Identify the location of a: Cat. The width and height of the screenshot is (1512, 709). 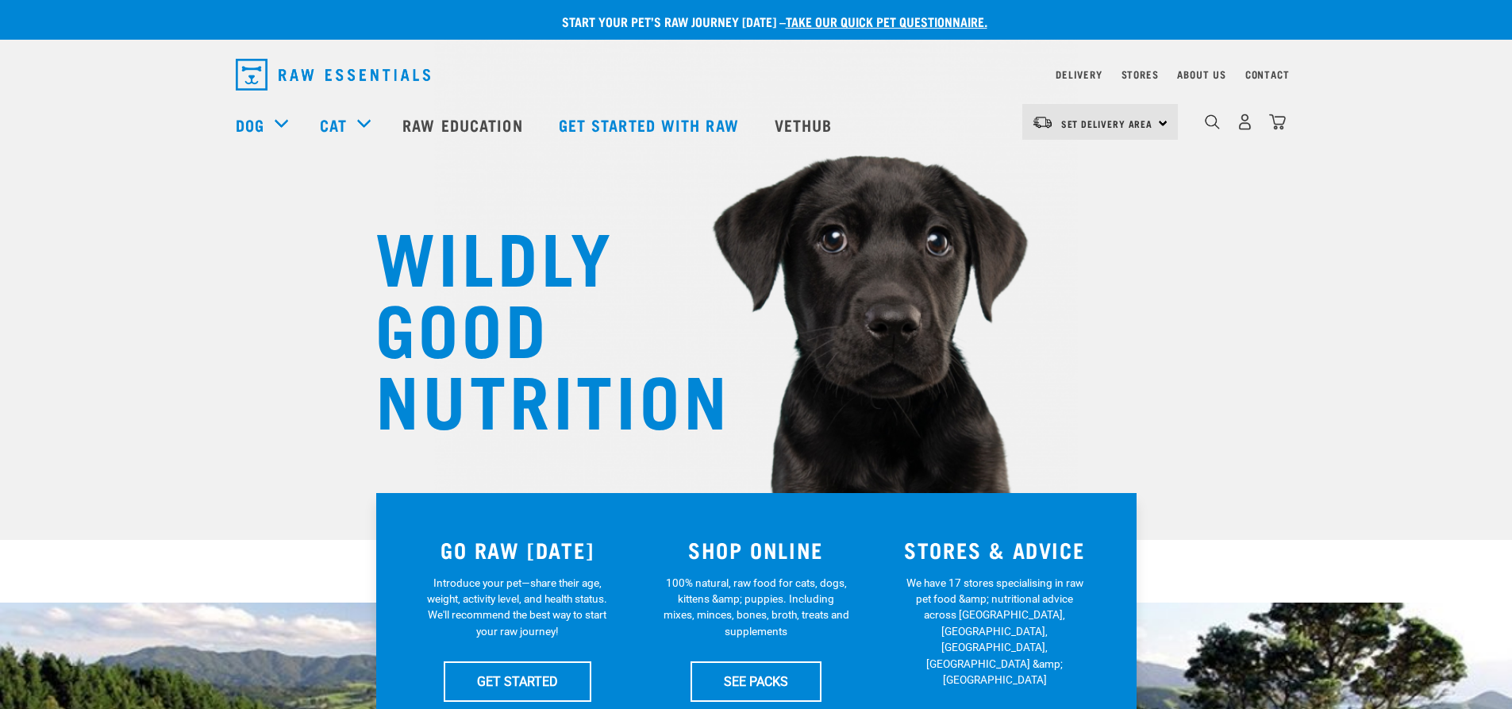
(333, 125).